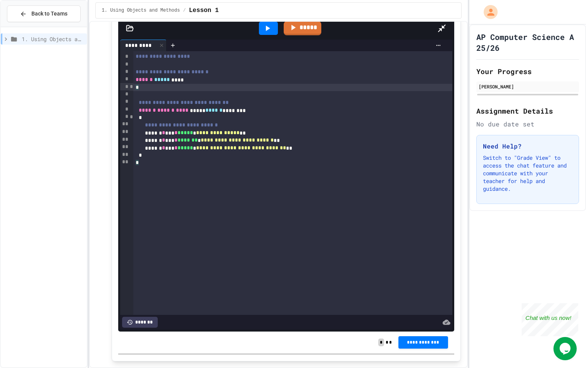 This screenshot has height=368, width=586. I want to click on h1: AP Computer Science A 25/26, so click(528, 42).